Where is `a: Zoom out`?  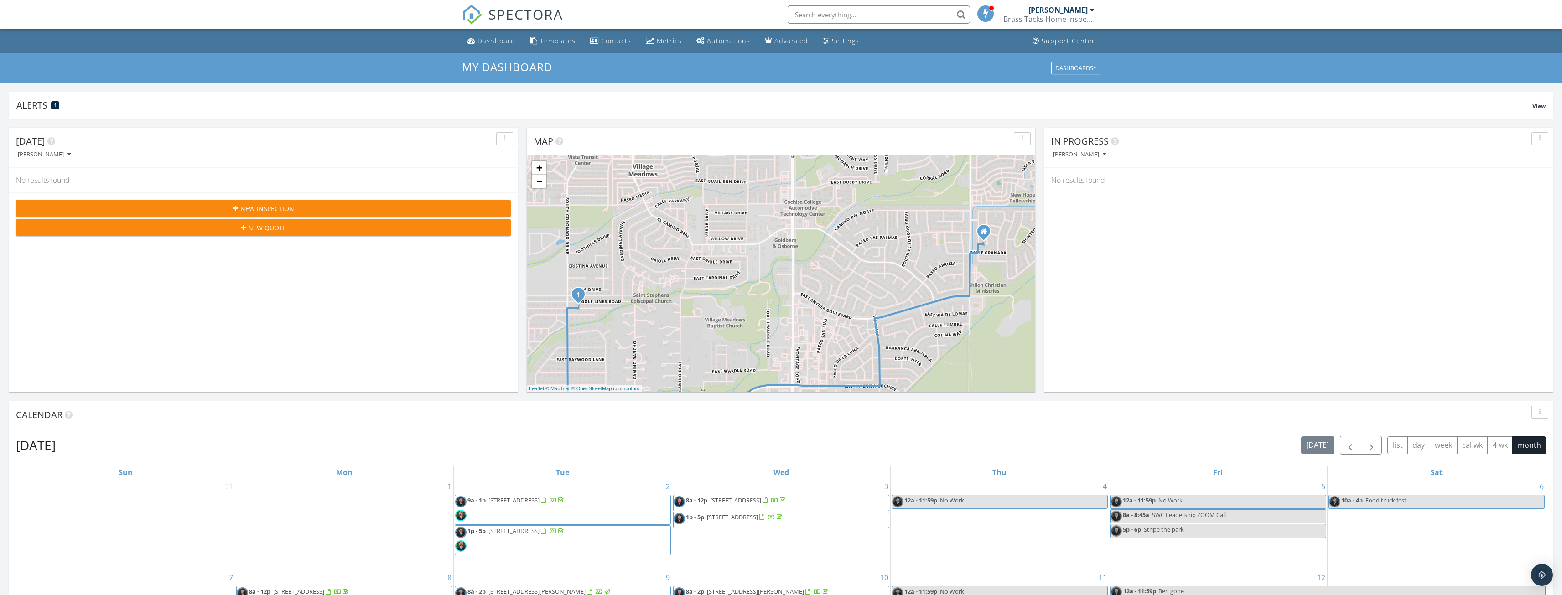
a: Zoom out is located at coordinates (539, 181).